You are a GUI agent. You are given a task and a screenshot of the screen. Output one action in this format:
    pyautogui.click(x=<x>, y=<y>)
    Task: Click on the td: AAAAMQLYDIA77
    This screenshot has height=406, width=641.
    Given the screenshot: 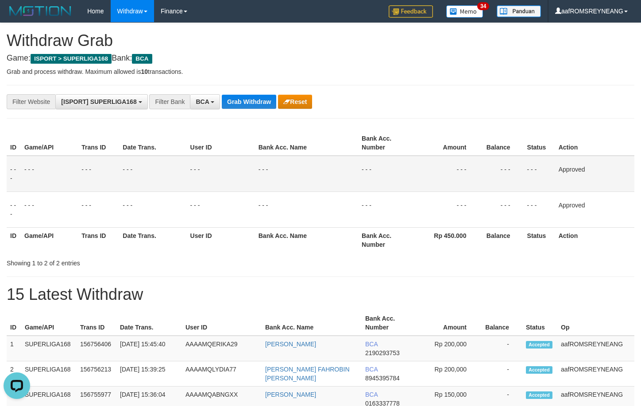 What is the action you would take?
    pyautogui.click(x=222, y=374)
    